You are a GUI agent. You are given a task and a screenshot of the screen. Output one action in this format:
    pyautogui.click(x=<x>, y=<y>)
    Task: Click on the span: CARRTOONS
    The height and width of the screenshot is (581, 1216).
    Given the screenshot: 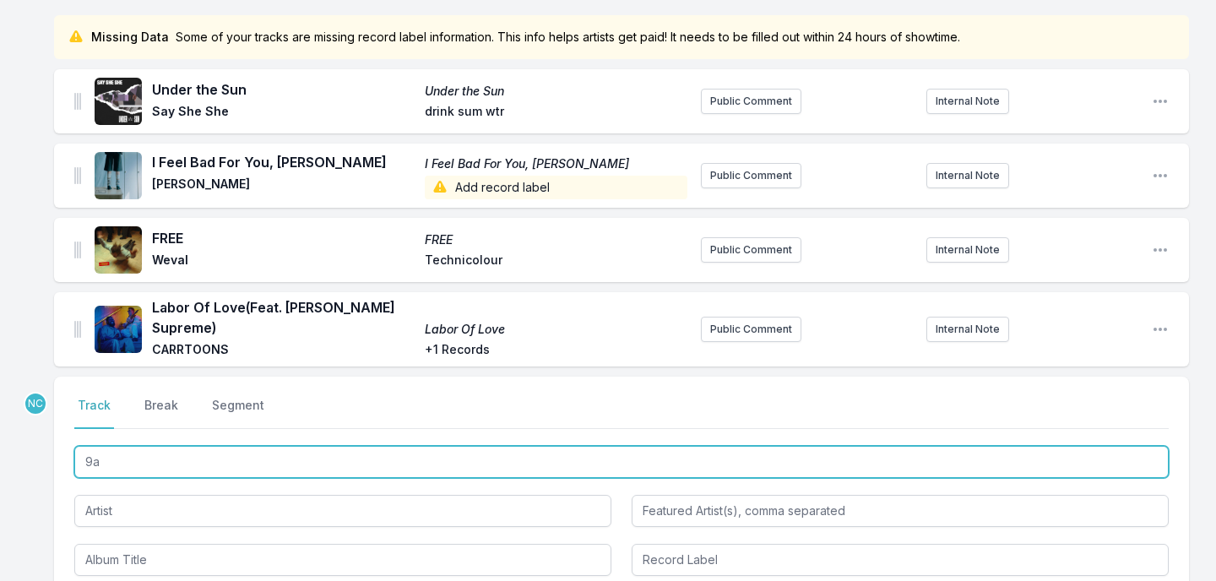 What is the action you would take?
    pyautogui.click(x=283, y=351)
    